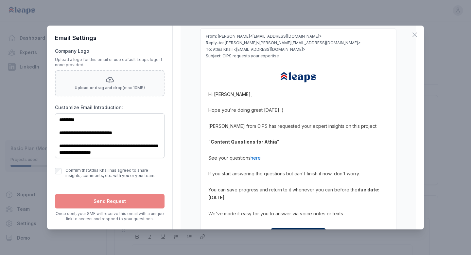  What do you see at coordinates (115, 173) in the screenshot?
I see `p: Confirm that Athia Khalil has agreed to share insights, comments, etc. with you or your team.` at bounding box center [115, 173].